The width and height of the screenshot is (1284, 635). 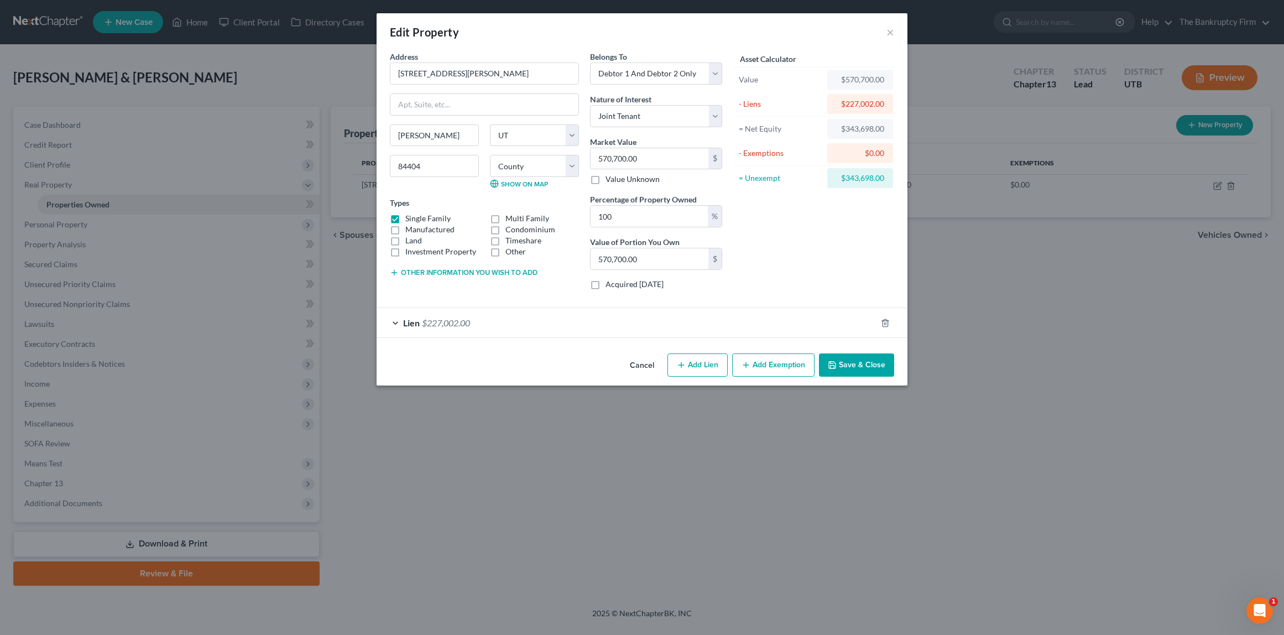 What do you see at coordinates (485, 105) in the screenshot?
I see `input: Apt, Suite, etc...` at bounding box center [485, 105].